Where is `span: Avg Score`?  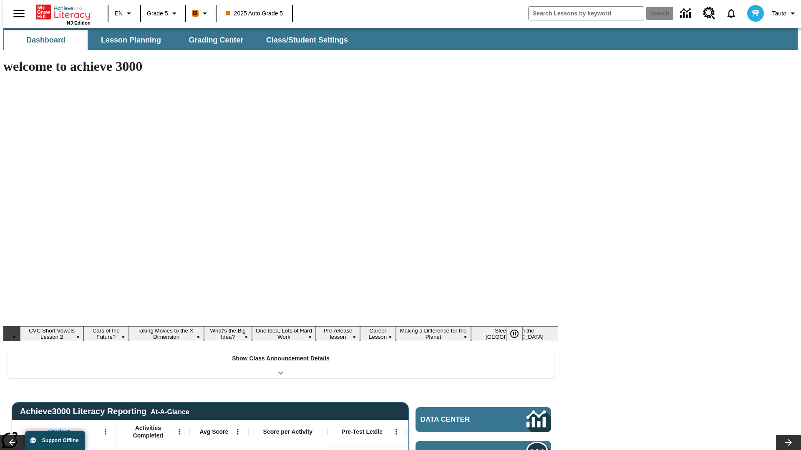
span: Avg Score is located at coordinates (213, 432).